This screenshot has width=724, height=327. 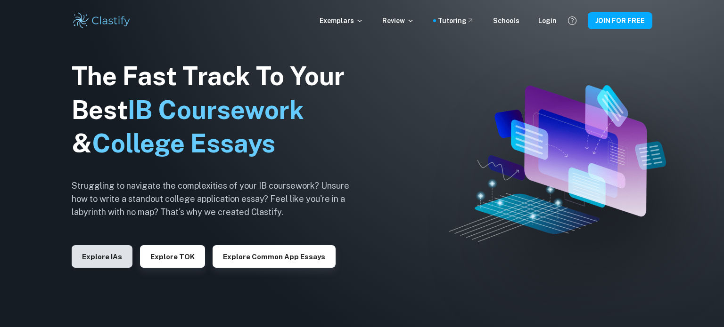 What do you see at coordinates (102, 256) in the screenshot?
I see `a: Explore IAs` at bounding box center [102, 256].